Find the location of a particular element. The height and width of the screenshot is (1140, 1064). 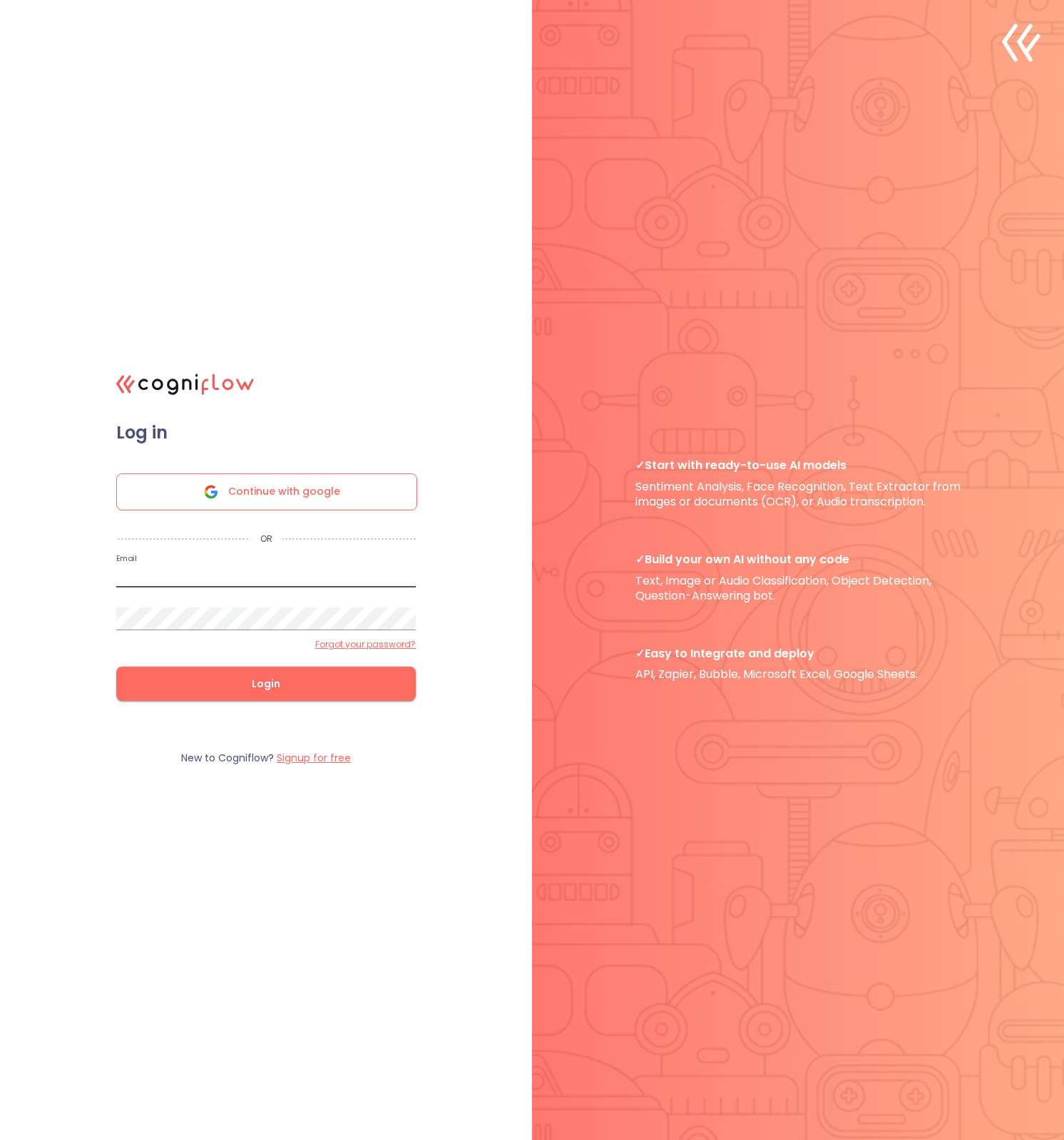

span: Start with ready-to-use AI models is located at coordinates (798, 465).